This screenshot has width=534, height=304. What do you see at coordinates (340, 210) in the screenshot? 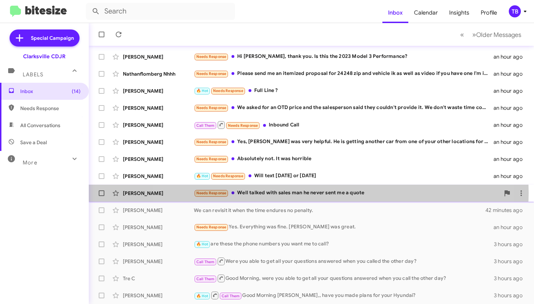
I see `div: We can revisit it when the time endures no penalty.` at bounding box center [340, 210].